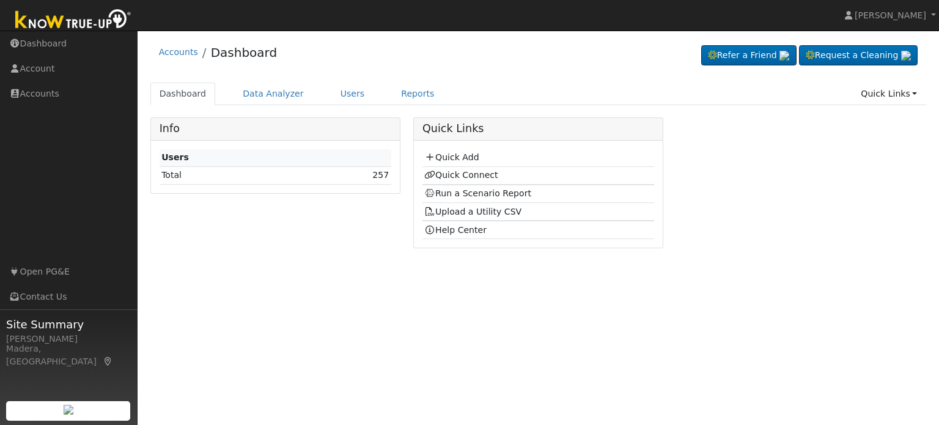 The image size is (939, 425). I want to click on a: Request a Cleaning, so click(858, 56).